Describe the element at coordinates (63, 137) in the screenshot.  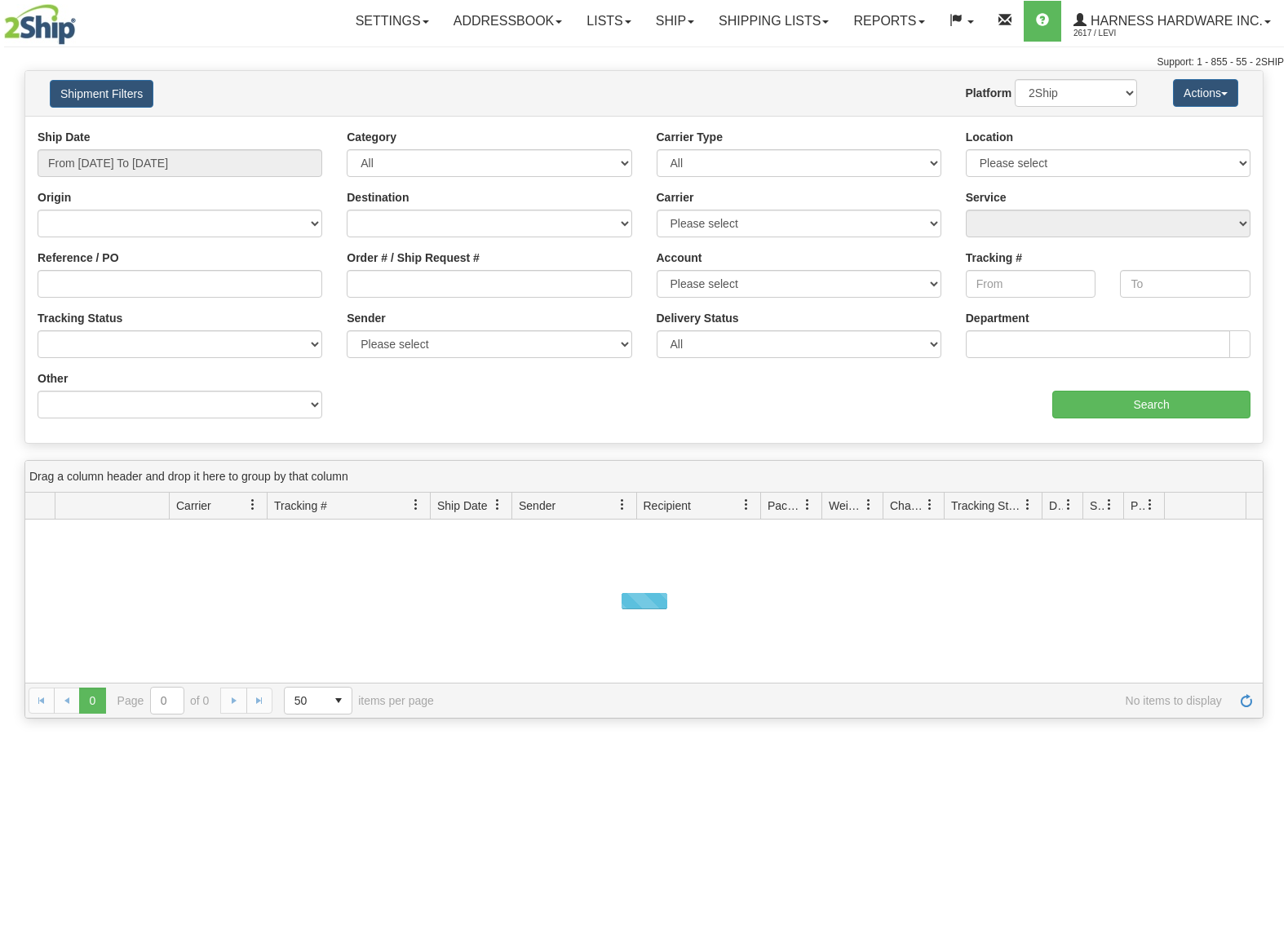
I see `label: Ship Date` at that location.